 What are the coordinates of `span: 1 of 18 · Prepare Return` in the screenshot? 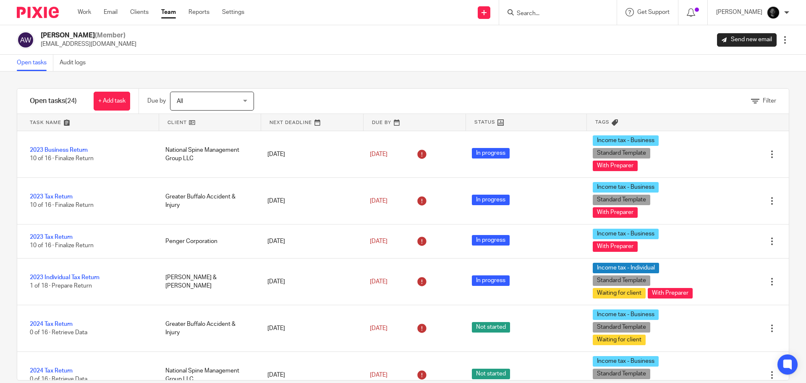 It's located at (61, 286).